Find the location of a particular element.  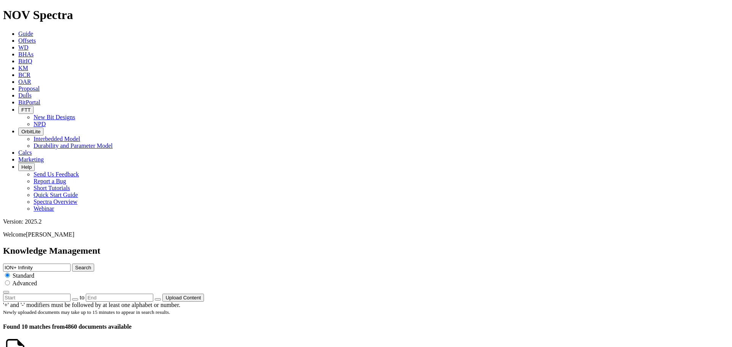

a: Dulls is located at coordinates (25, 95).